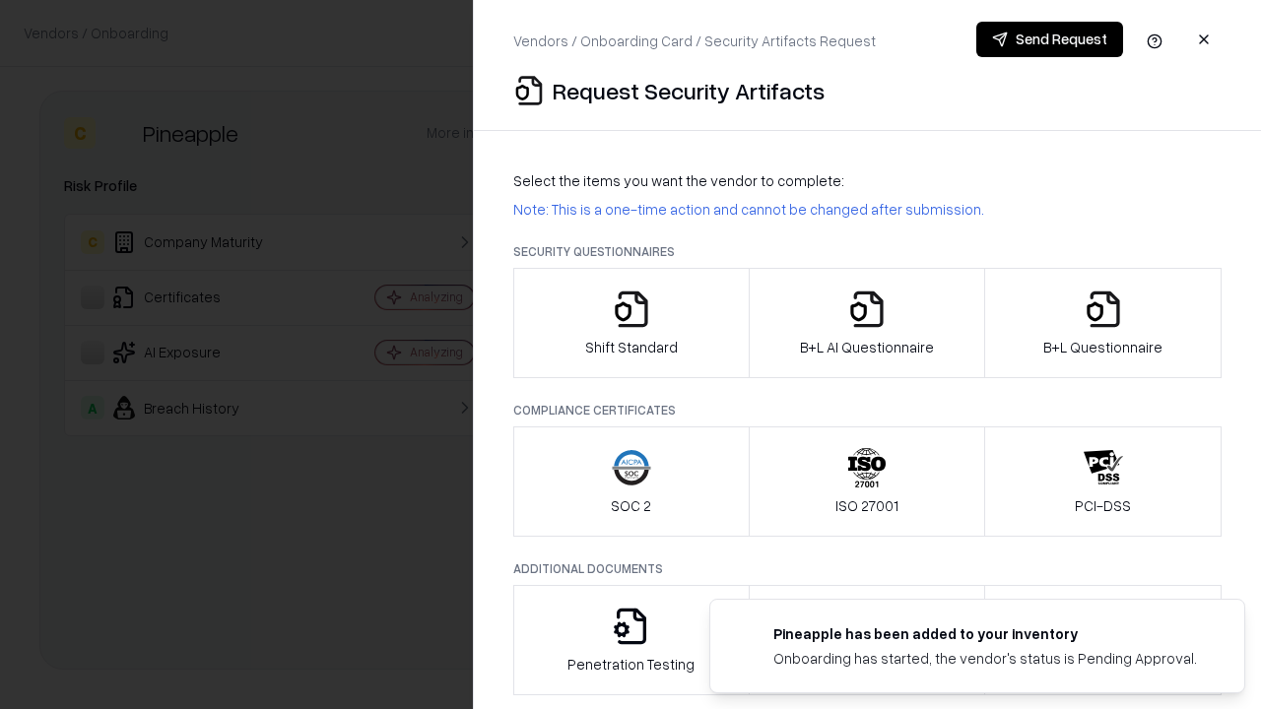  What do you see at coordinates (1102, 640) in the screenshot?
I see `button: Data Processing Agreement` at bounding box center [1102, 640].